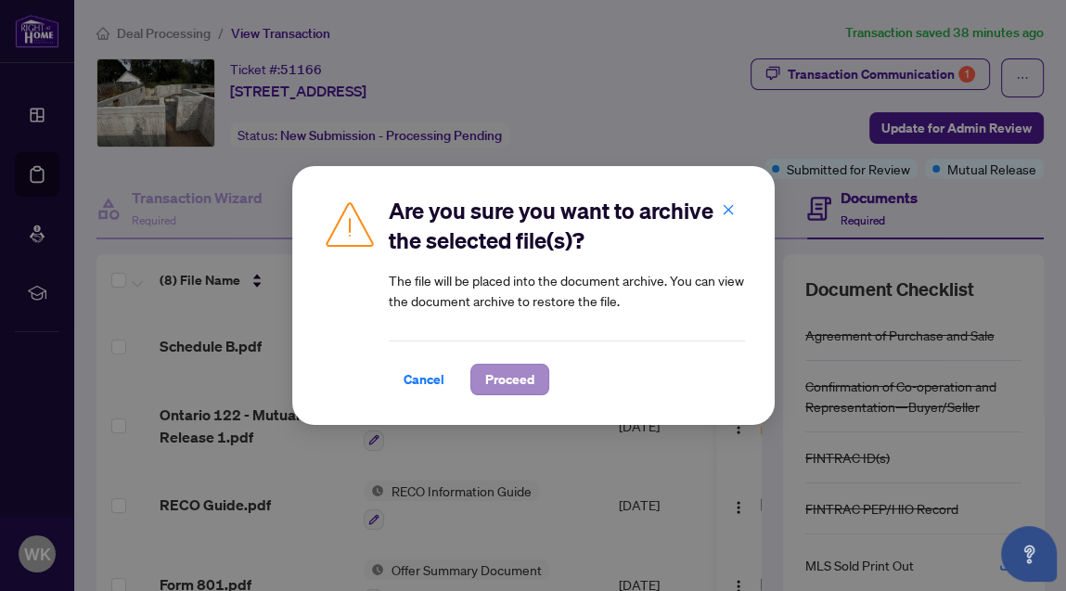 The height and width of the screenshot is (591, 1066). What do you see at coordinates (509, 379) in the screenshot?
I see `span: Proceed` at bounding box center [509, 379].